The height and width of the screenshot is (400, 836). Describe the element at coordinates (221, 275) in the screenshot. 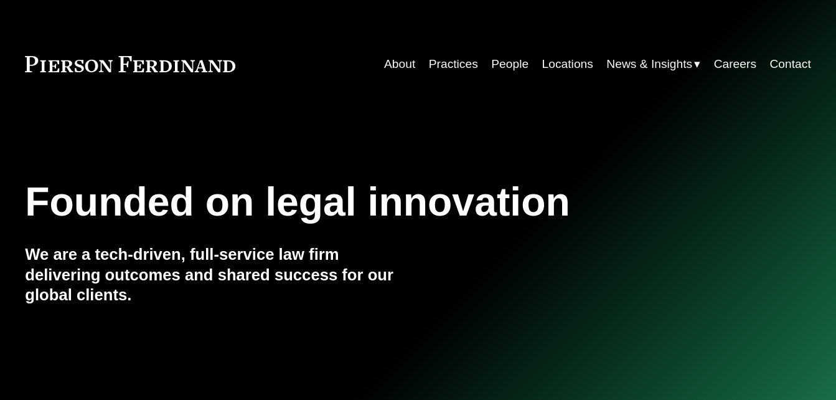

I see `h4: We are a tech-driven, full-service law firm delivering outcomes and shared success for our global...` at that location.